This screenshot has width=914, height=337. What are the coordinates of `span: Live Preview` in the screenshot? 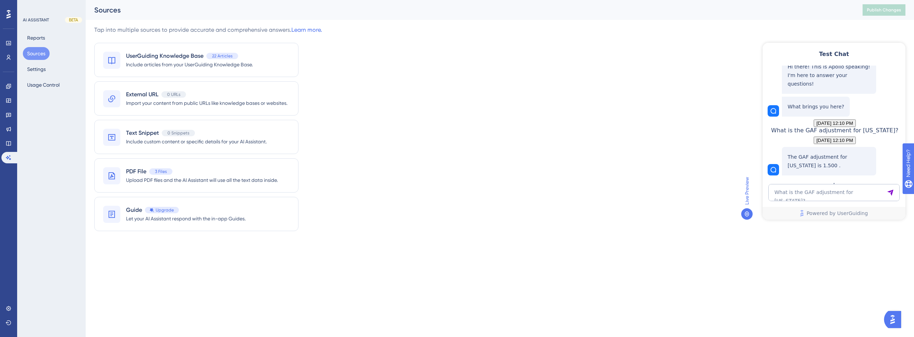 It's located at (747, 191).